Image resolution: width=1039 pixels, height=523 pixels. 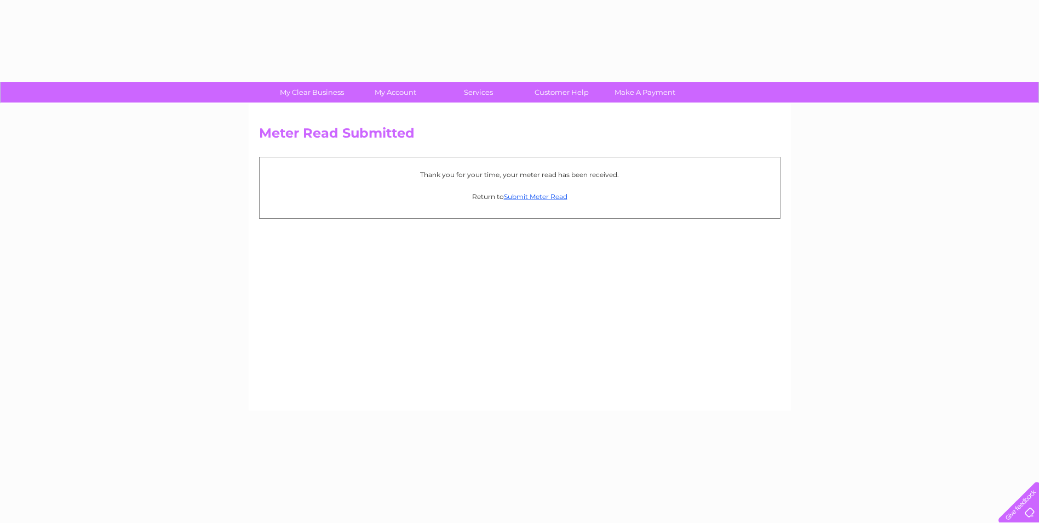 What do you see at coordinates (562, 92) in the screenshot?
I see `a: Customer Help` at bounding box center [562, 92].